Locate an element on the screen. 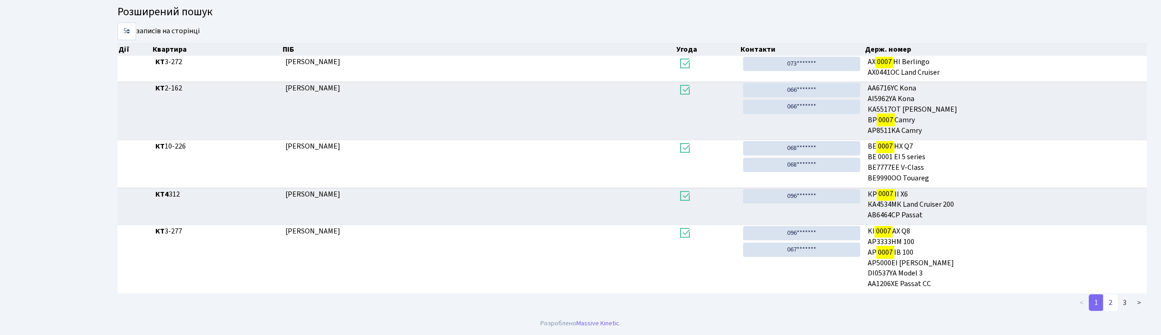  th: Дії is located at coordinates (135, 49).